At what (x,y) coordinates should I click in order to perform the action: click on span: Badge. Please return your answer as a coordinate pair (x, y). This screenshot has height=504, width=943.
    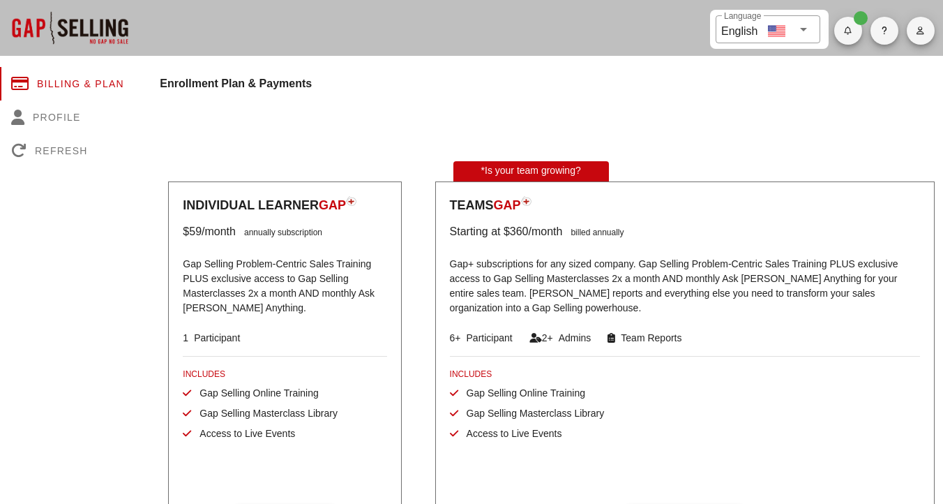
    Looking at the image, I should click on (861, 18).